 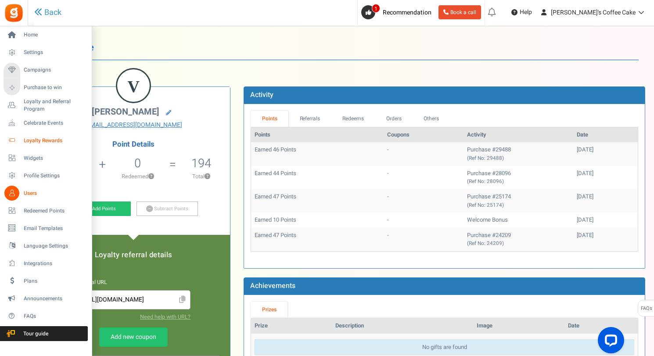 What do you see at coordinates (46, 176) in the screenshot?
I see `a: Profile Settings` at bounding box center [46, 176].